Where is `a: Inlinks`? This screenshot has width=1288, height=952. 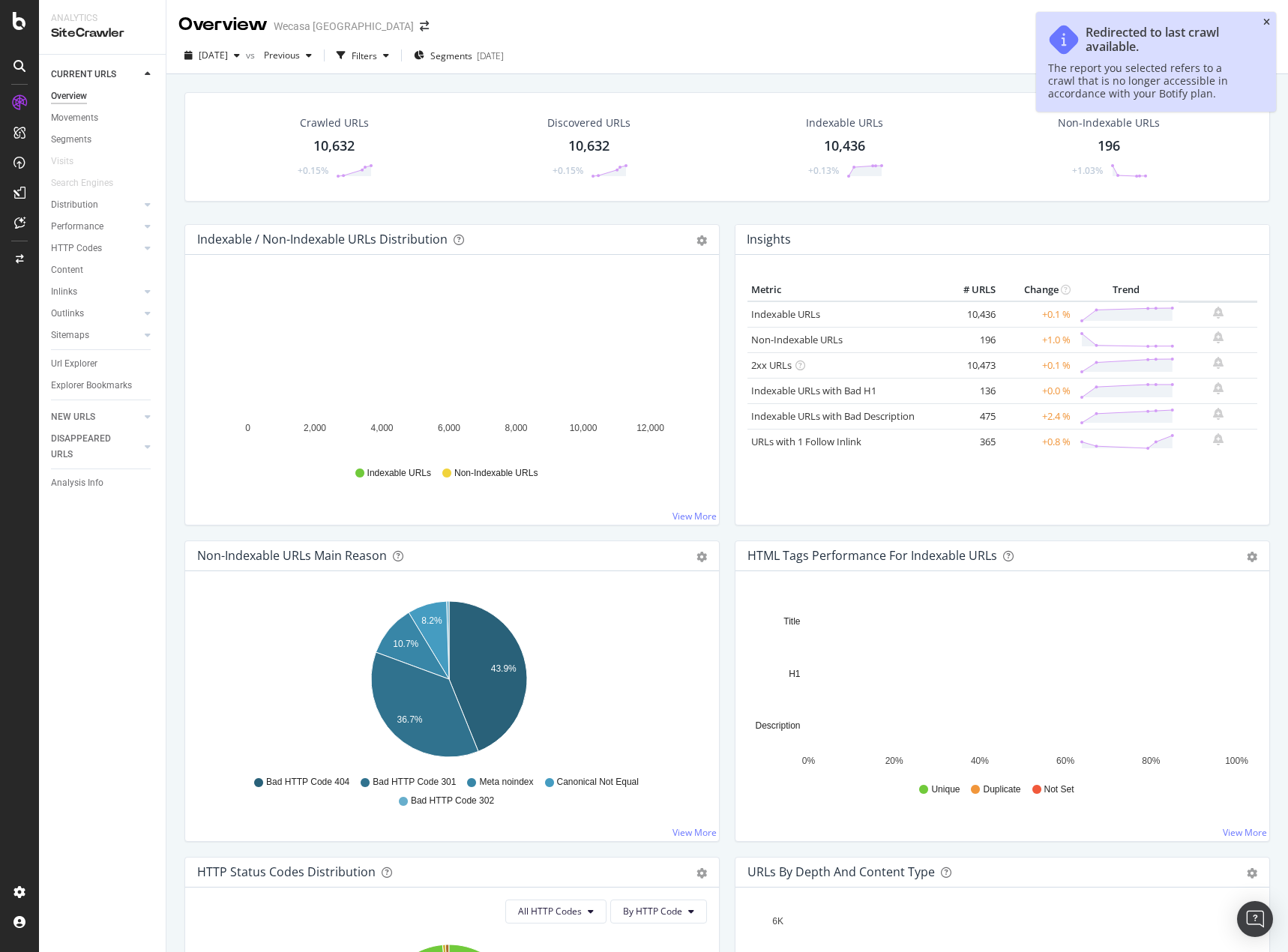 a: Inlinks is located at coordinates (95, 292).